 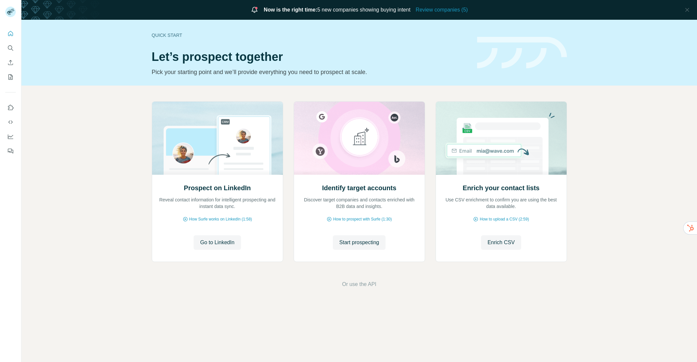 I want to click on div: Quick start, so click(x=311, y=35).